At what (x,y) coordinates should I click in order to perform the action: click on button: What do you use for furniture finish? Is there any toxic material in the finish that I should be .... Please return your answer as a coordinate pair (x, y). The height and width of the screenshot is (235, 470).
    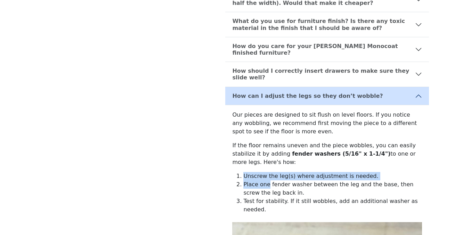
    Looking at the image, I should click on (327, 24).